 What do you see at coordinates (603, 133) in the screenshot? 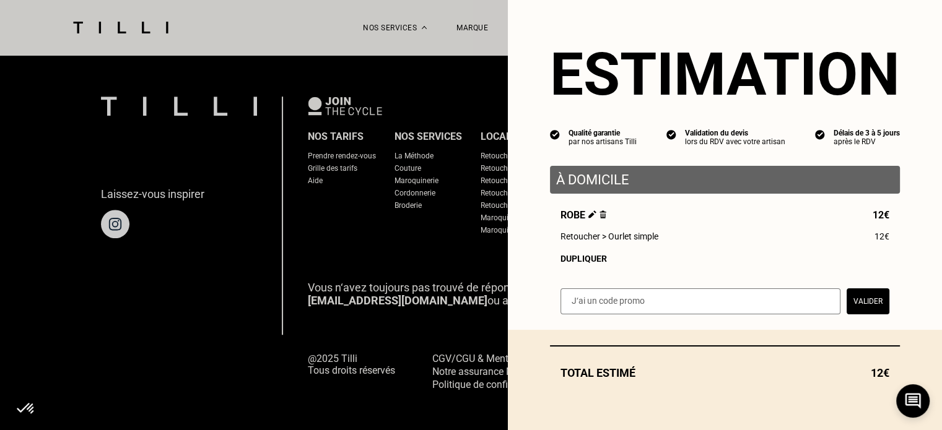
I see `div: Qualité garantie` at bounding box center [603, 133].